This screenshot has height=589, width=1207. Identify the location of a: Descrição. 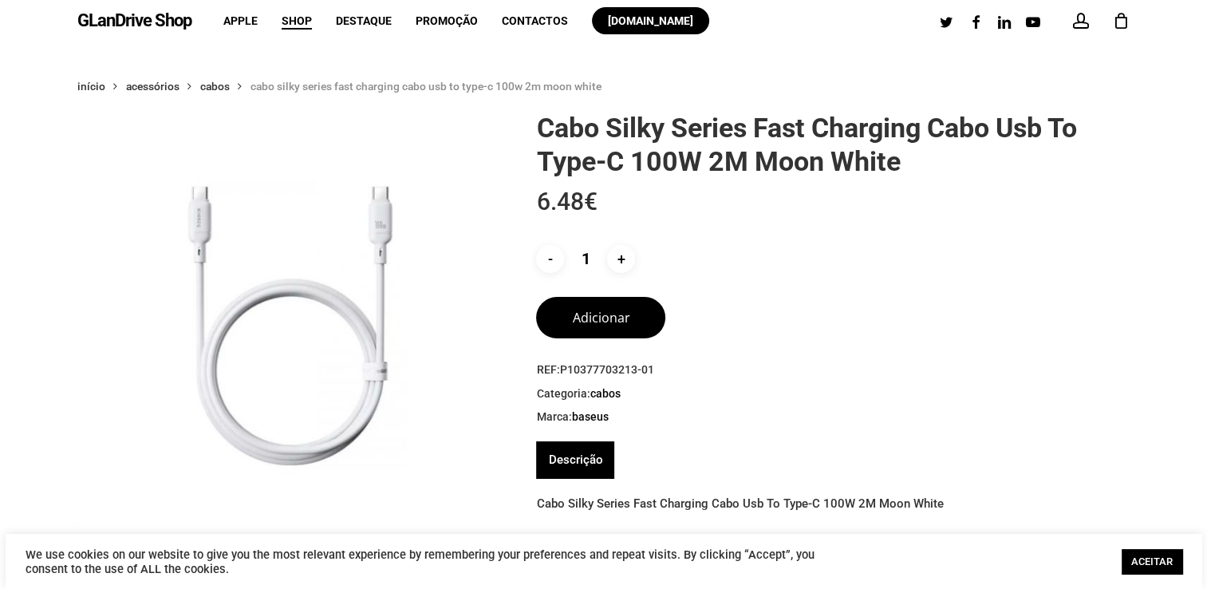
(575, 459).